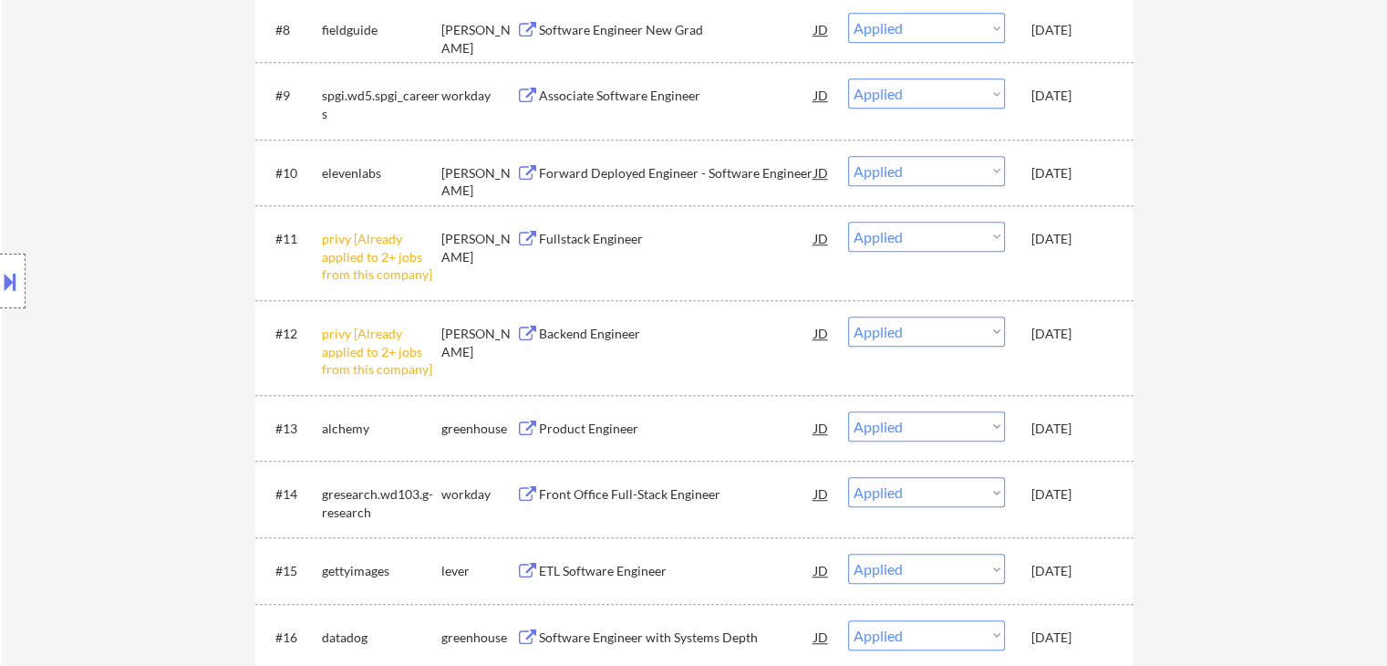 Image resolution: width=1387 pixels, height=666 pixels. Describe the element at coordinates (677, 30) in the screenshot. I see `div: Software Engineer New Grad` at that location.